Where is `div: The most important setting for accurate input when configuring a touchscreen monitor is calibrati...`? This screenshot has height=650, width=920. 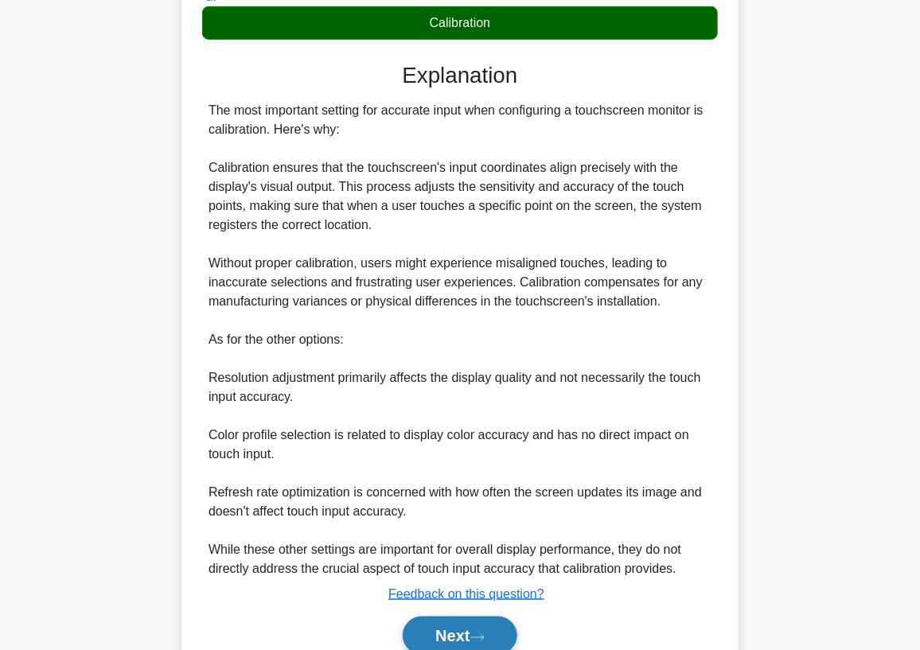 div: The most important setting for accurate input when configuring a touchscreen monitor is calibrati... is located at coordinates (460, 340).